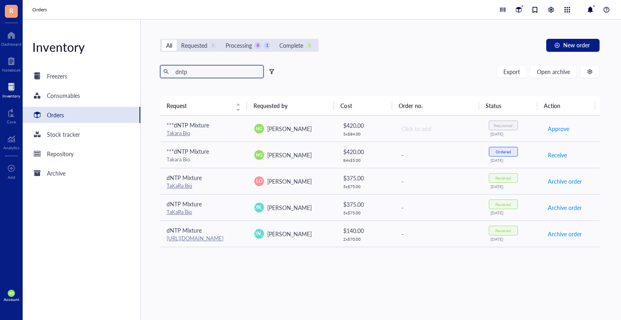 The image size is (621, 320). What do you see at coordinates (81, 173) in the screenshot?
I see `a: Archive` at bounding box center [81, 173].